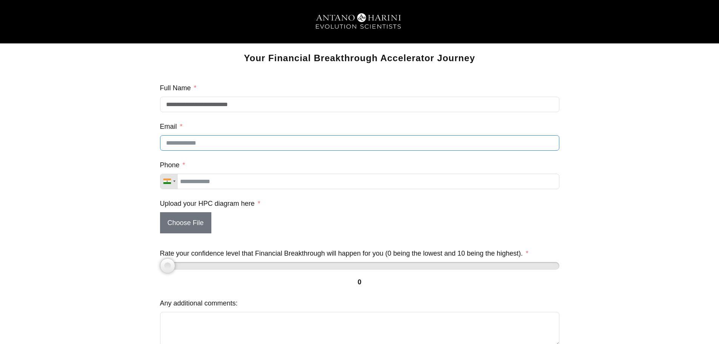 Image resolution: width=719 pixels, height=344 pixels. Describe the element at coordinates (172, 165) in the screenshot. I see `label: Phone` at that location.